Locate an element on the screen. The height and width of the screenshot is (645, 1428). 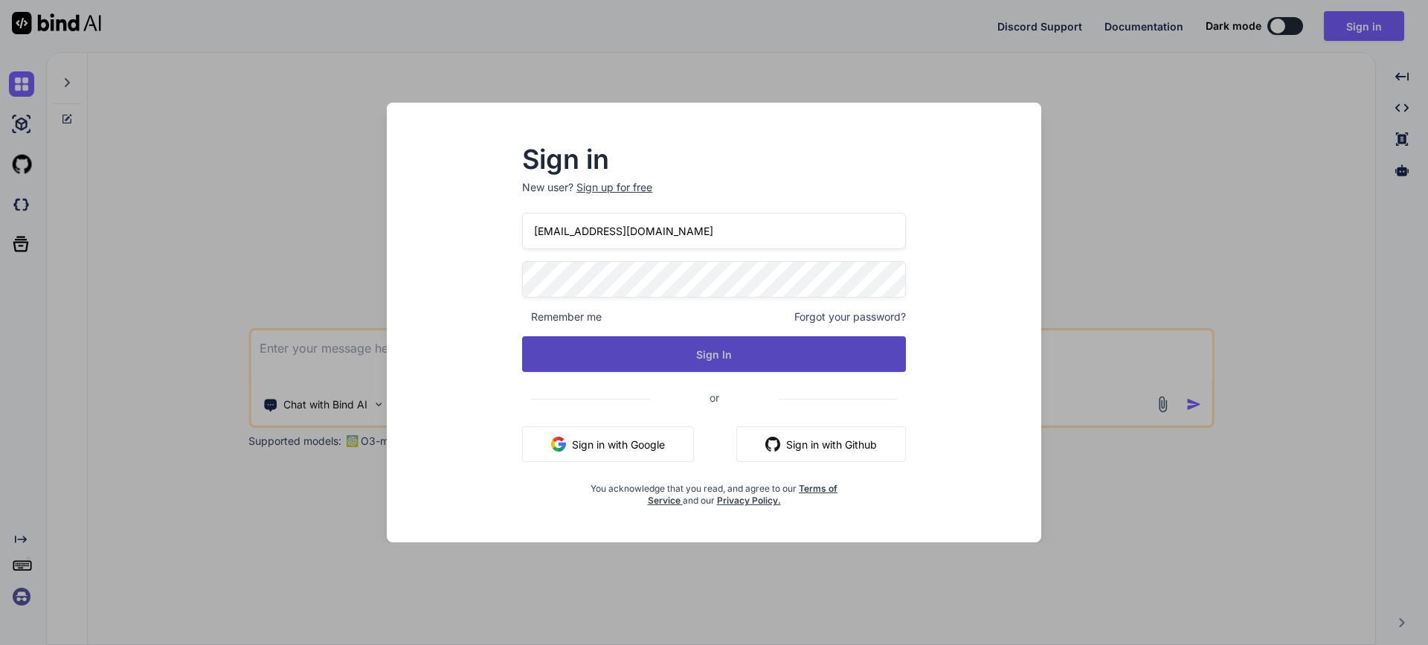
h2: Sign in is located at coordinates (714, 159).